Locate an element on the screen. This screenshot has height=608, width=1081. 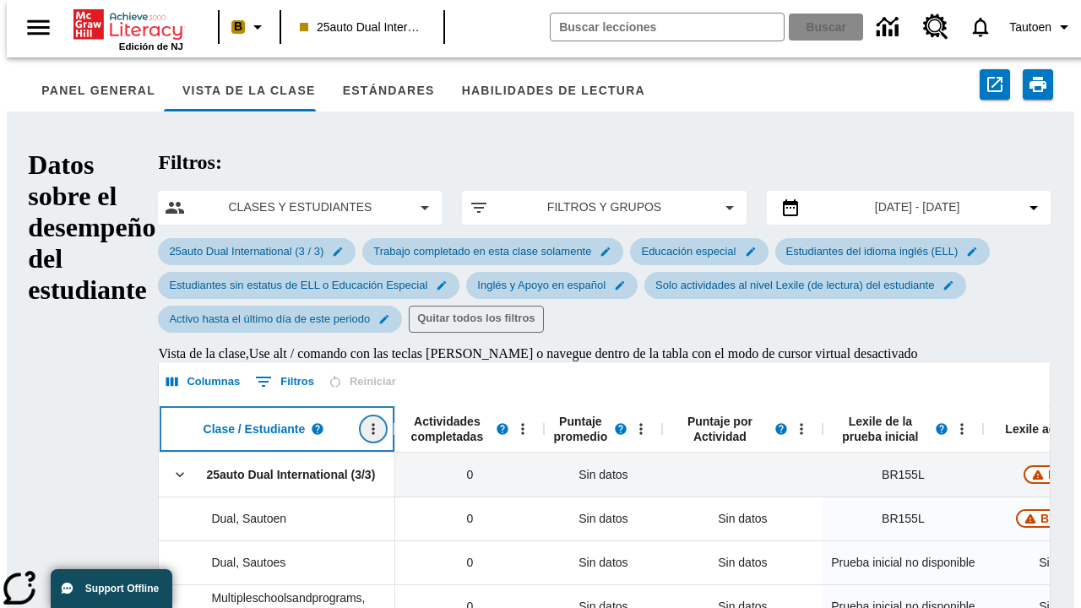
button: Exportar a CSV is located at coordinates (995, 84).